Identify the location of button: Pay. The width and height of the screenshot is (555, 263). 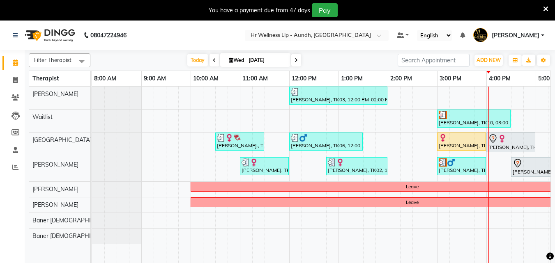
(324, 10).